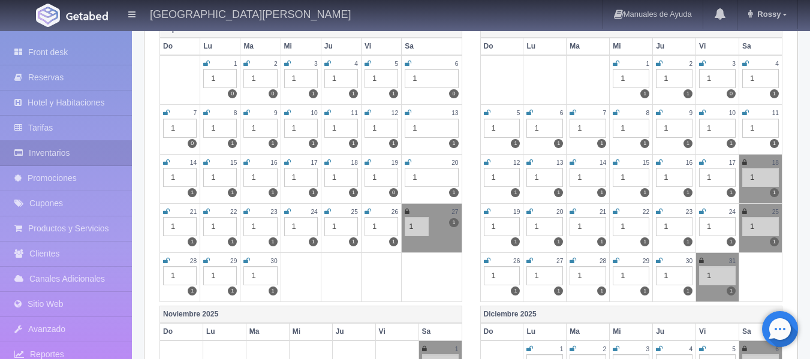 The width and height of the screenshot is (810, 359). What do you see at coordinates (734, 349) in the screenshot?
I see `small: 5` at bounding box center [734, 349].